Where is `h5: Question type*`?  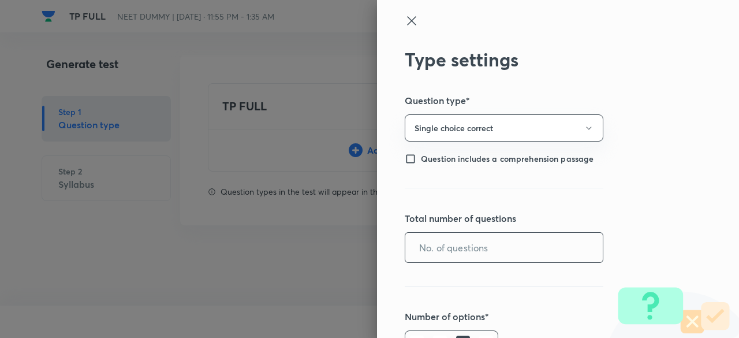
h5: Question type* is located at coordinates (539, 101).